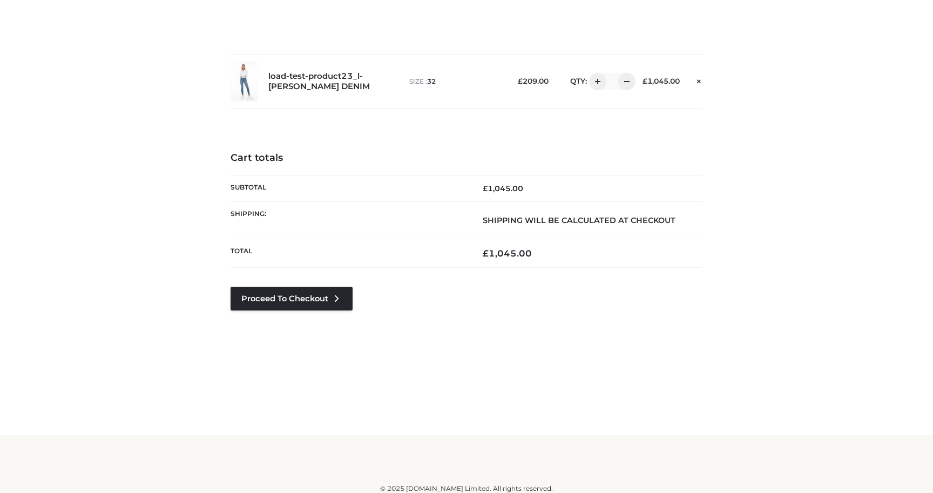  What do you see at coordinates (533, 81) in the screenshot?
I see `bdi: 209.00` at bounding box center [533, 81].